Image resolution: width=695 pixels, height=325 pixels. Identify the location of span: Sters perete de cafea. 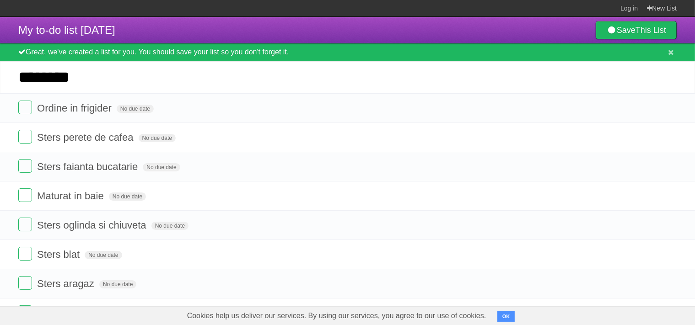
(86, 137).